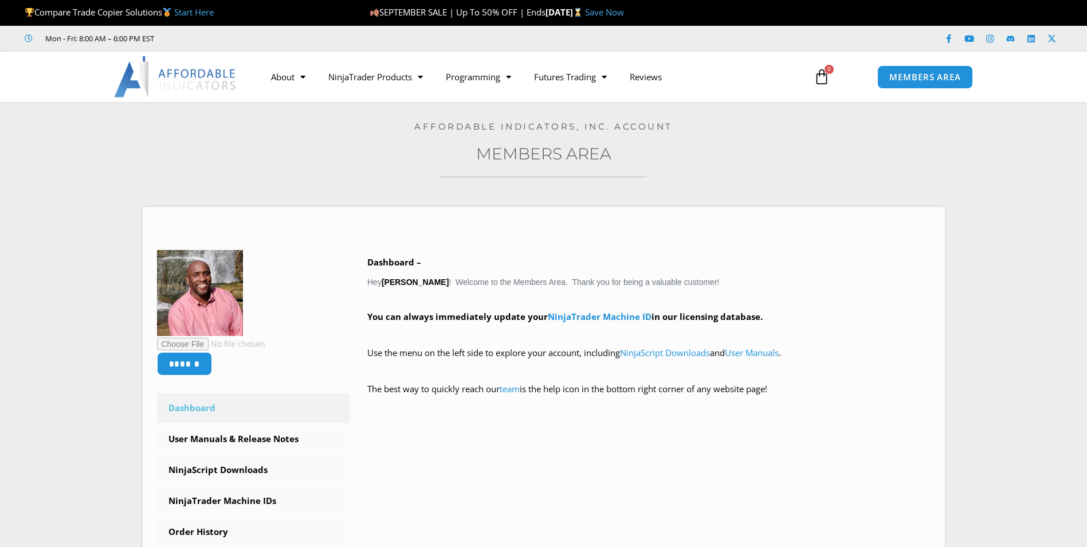  Describe the element at coordinates (394, 262) in the screenshot. I see `b: Dashboard –` at that location.